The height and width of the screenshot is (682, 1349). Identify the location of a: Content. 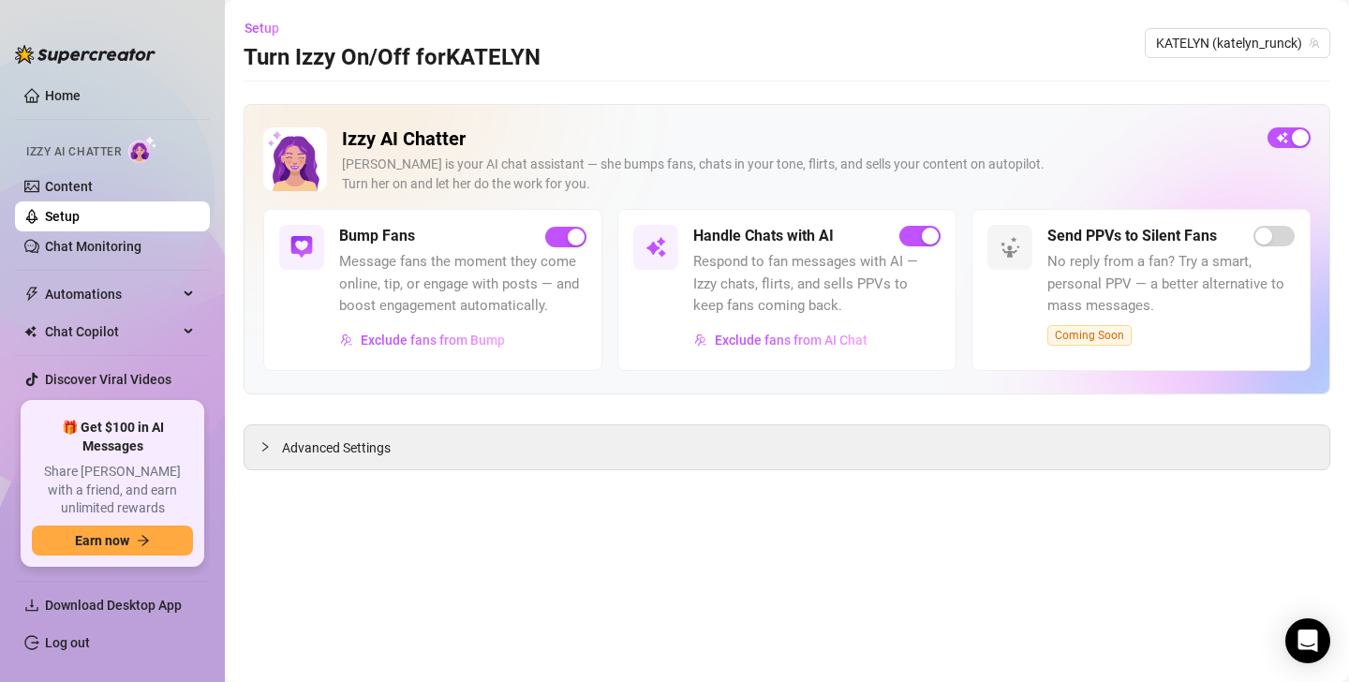
(68, 186).